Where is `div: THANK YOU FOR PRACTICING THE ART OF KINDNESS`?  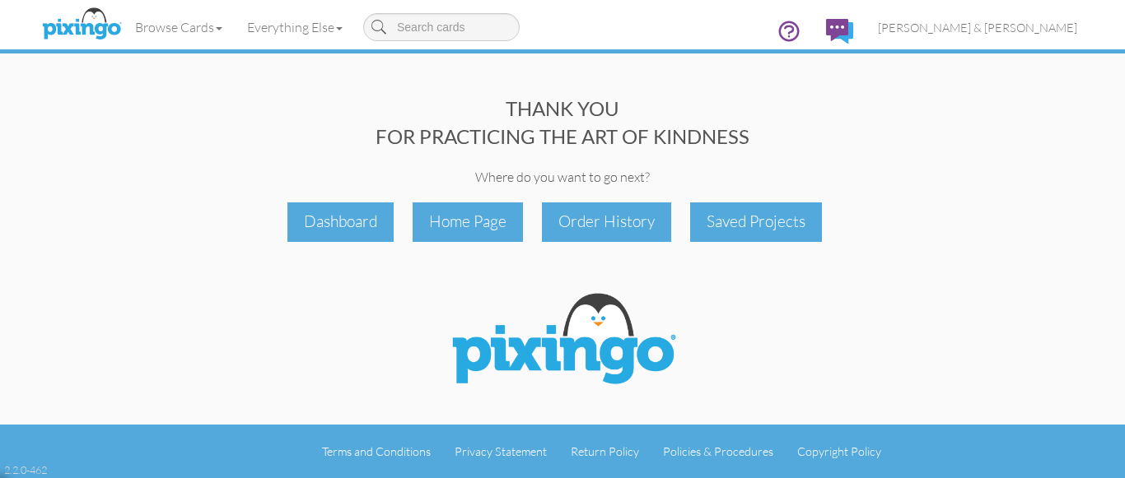 div: THANK YOU FOR PRACTICING THE ART OF KINDNESS is located at coordinates (562, 123).